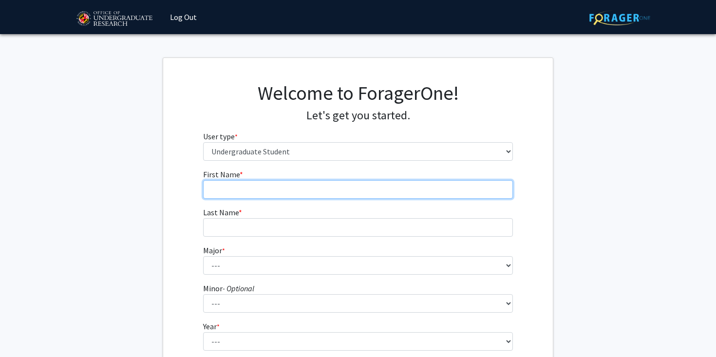  What do you see at coordinates (221, 174) in the screenshot?
I see `span: First Name` at bounding box center [221, 174].